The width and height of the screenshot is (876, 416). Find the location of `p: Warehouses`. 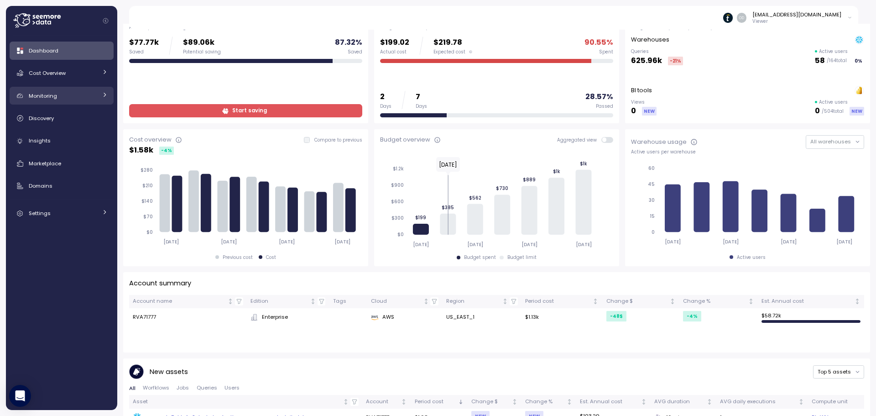

p: Warehouses is located at coordinates (650, 40).